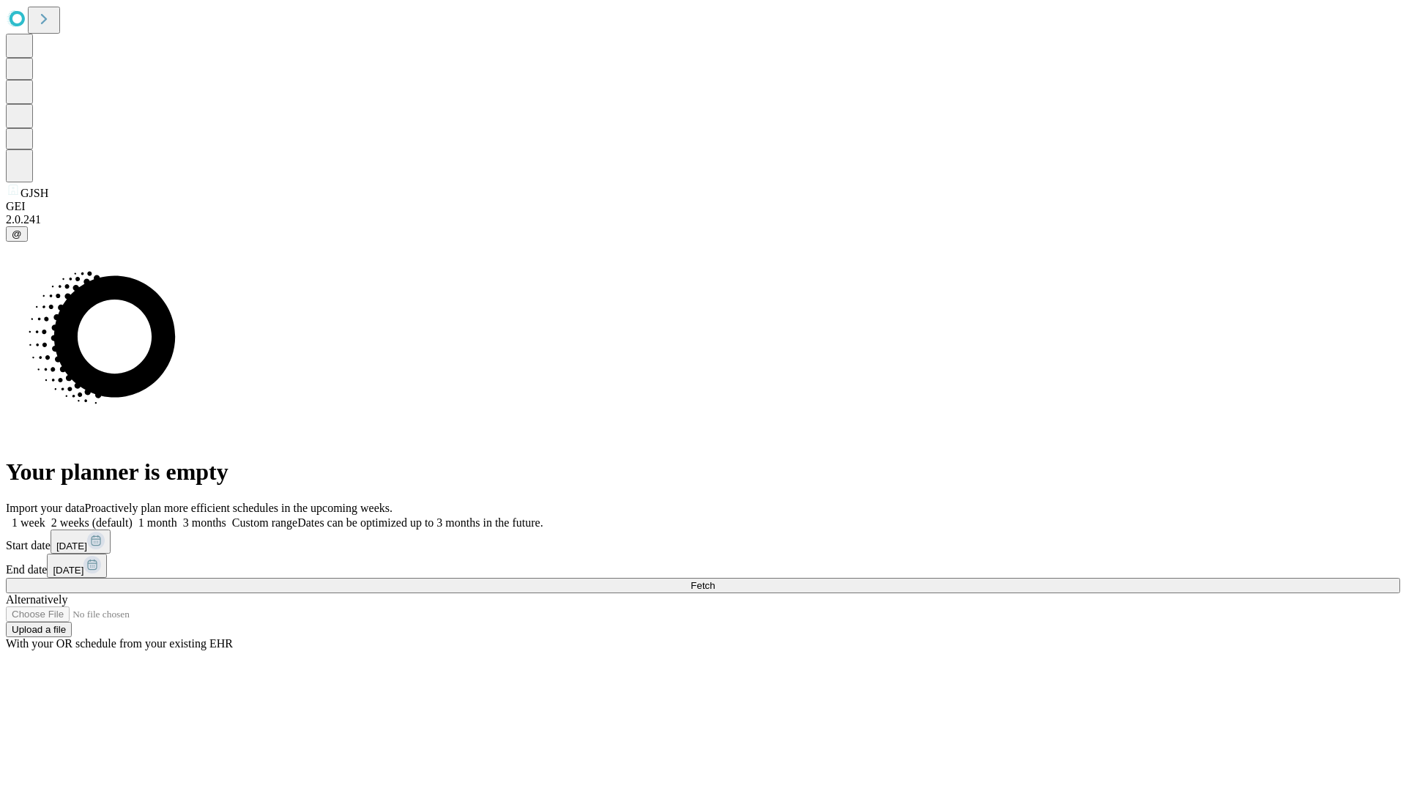  Describe the element at coordinates (29, 522) in the screenshot. I see `span: 1 week` at that location.